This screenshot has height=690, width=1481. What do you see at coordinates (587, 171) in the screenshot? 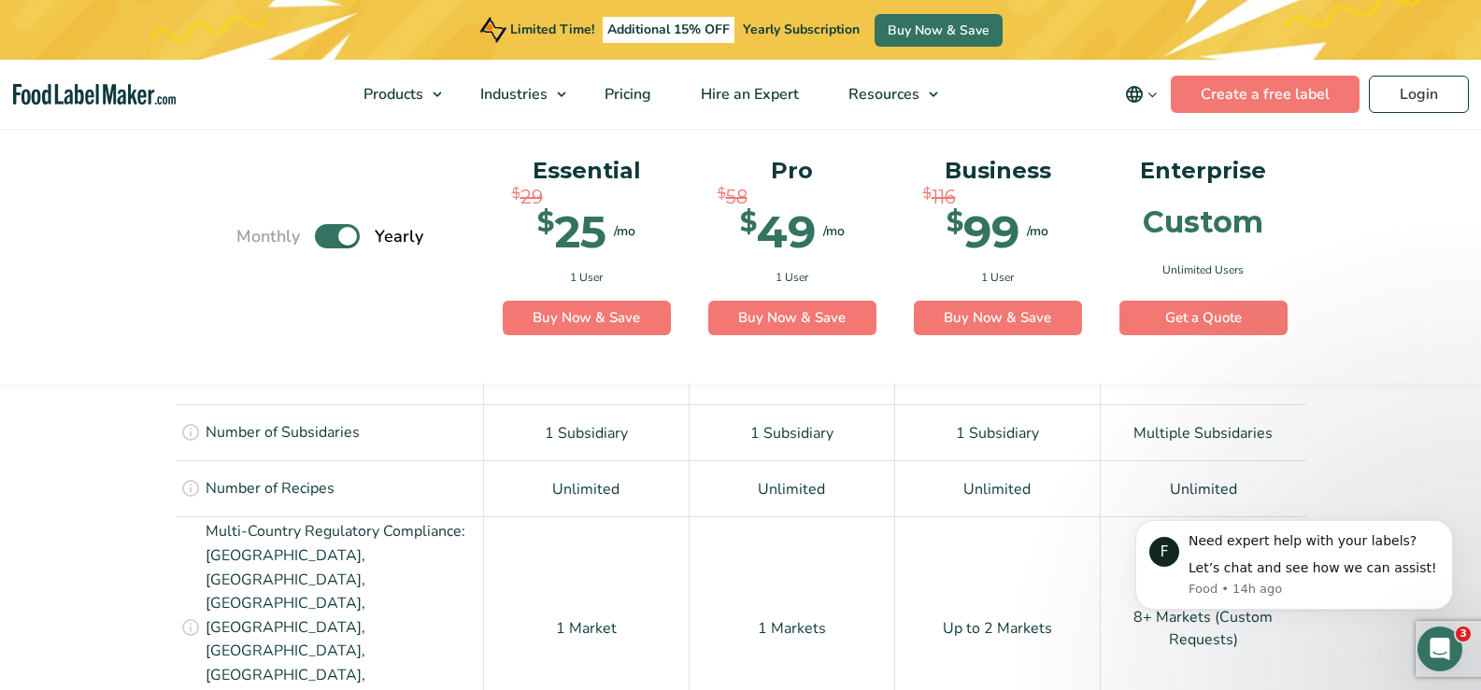
I see `p: Essential` at bounding box center [587, 171].